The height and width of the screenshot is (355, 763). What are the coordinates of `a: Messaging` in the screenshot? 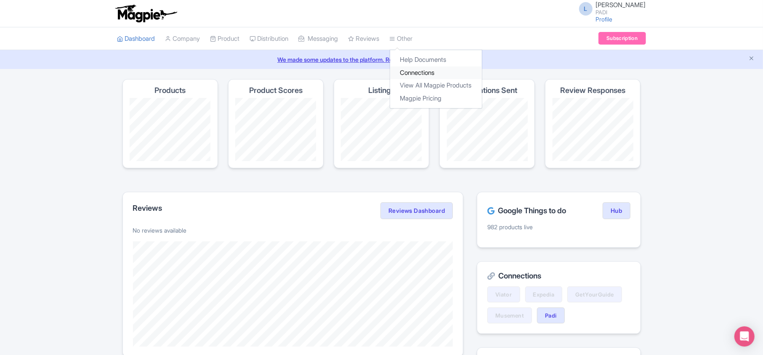 It's located at (319, 39).